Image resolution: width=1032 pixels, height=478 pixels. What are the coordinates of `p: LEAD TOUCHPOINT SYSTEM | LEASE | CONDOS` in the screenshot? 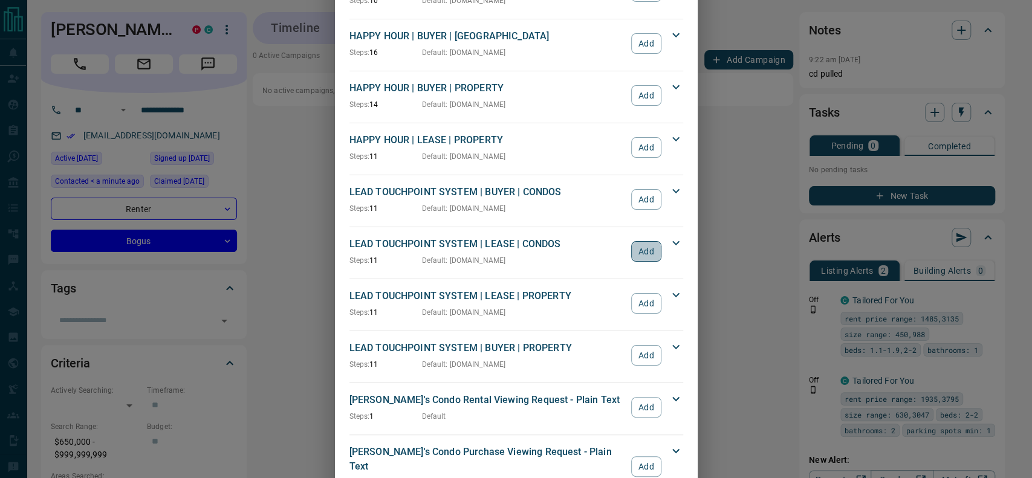 It's located at (487, 244).